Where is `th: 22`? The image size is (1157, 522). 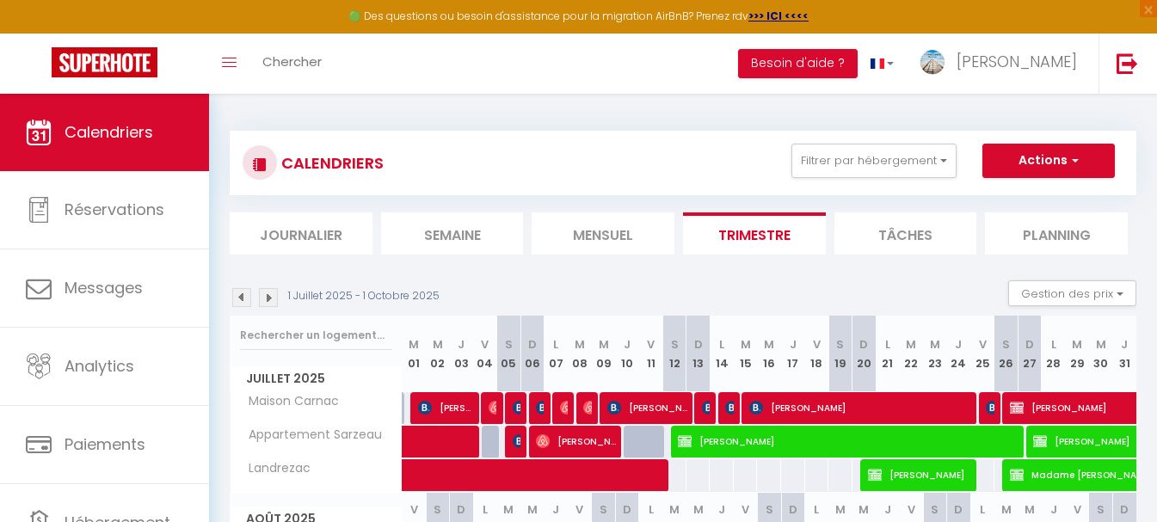 th: 22 is located at coordinates (911, 353).